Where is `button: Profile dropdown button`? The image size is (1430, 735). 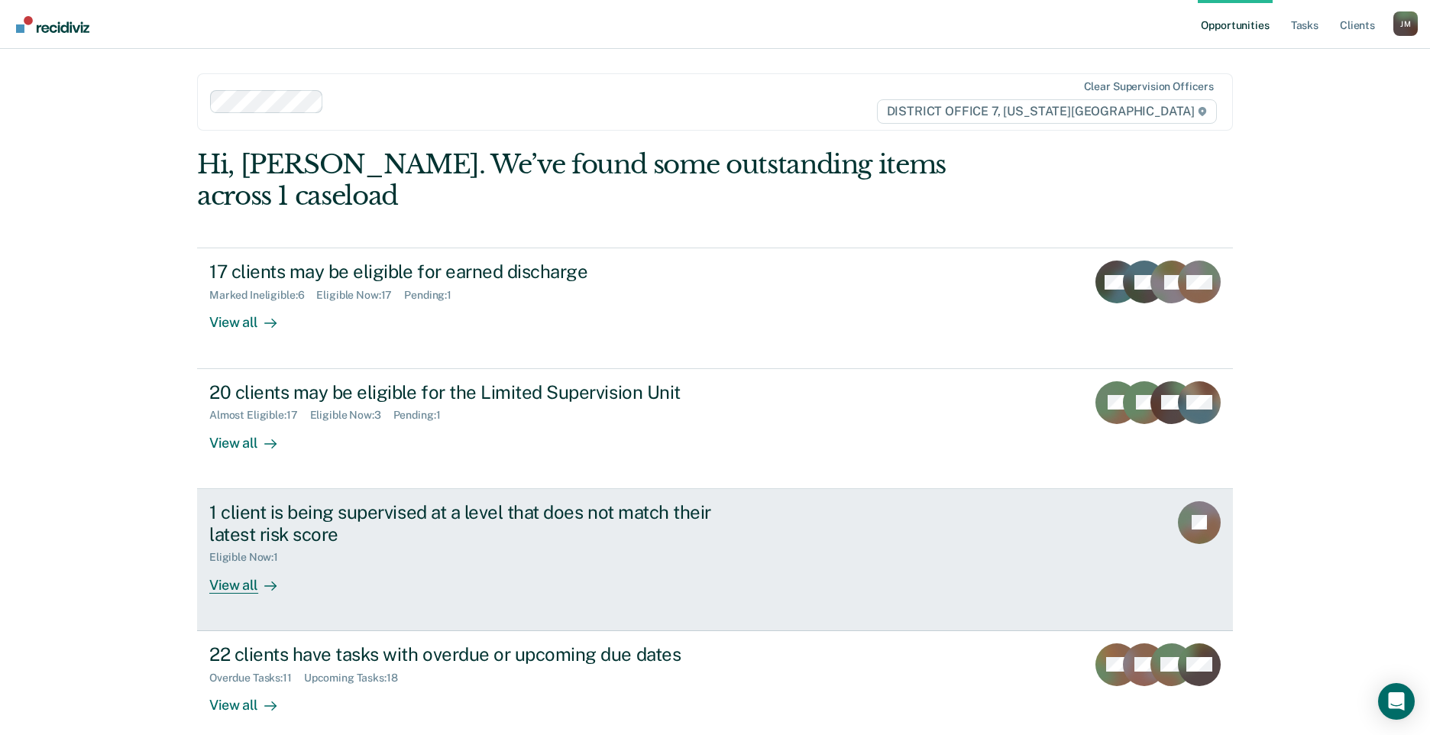 button: Profile dropdown button is located at coordinates (1405, 24).